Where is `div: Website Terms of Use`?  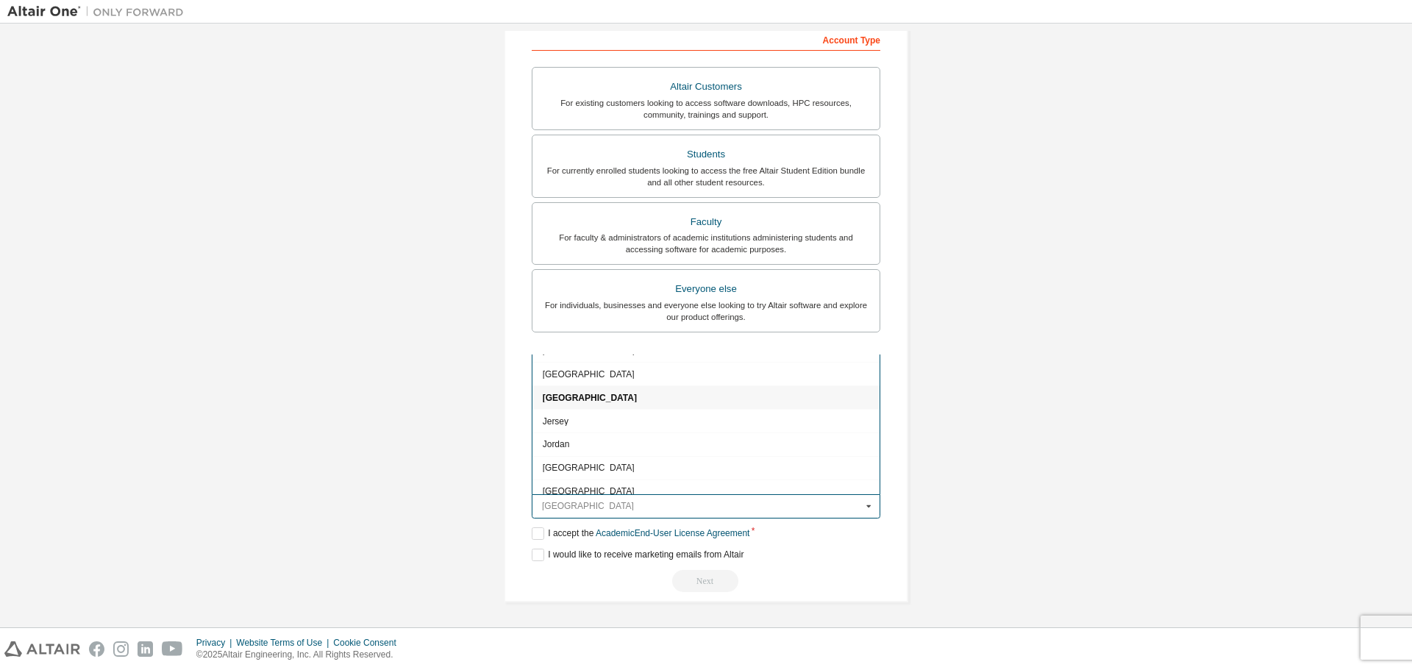
div: Website Terms of Use is located at coordinates (285, 643).